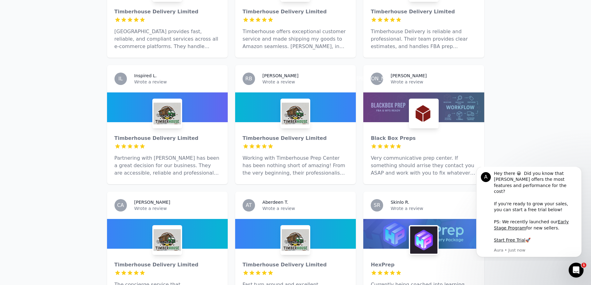  What do you see at coordinates (423, 166) in the screenshot?
I see `p: Very communicative prep center. If something should arrise they contact you ASAP and work with yo...` at bounding box center [423, 166].